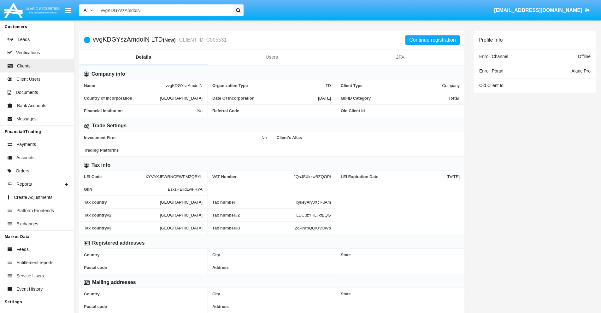 The image size is (601, 313). Describe the element at coordinates (32, 106) in the screenshot. I see `span: Bank Accounts` at that location.